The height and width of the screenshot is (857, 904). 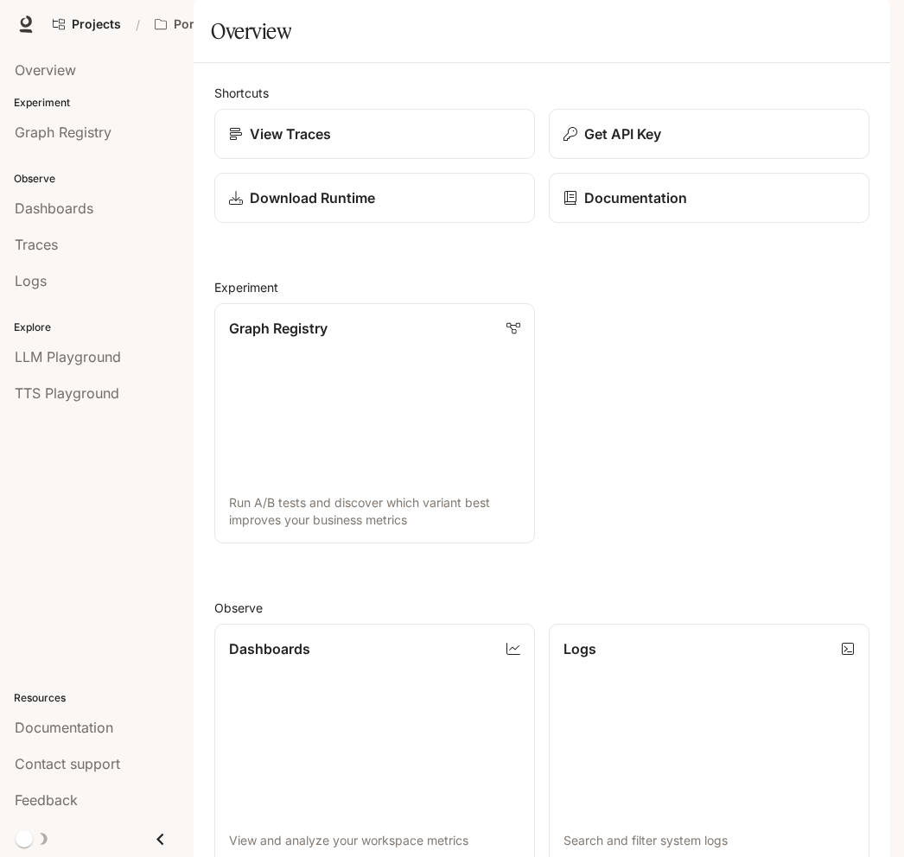 What do you see at coordinates (709, 134) in the screenshot?
I see `button: Get API Key` at bounding box center [709, 134].